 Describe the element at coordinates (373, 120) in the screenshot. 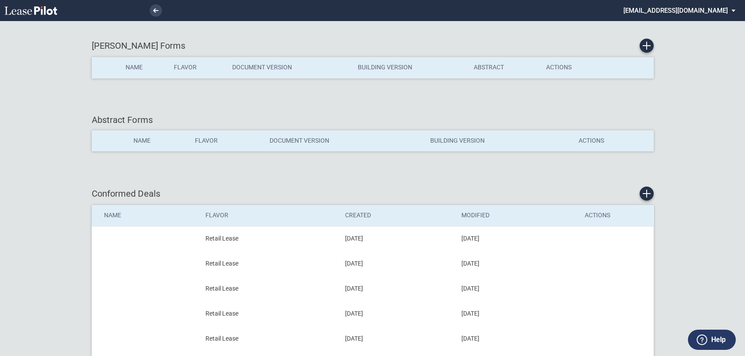

I see `div: Abstract Forms` at that location.